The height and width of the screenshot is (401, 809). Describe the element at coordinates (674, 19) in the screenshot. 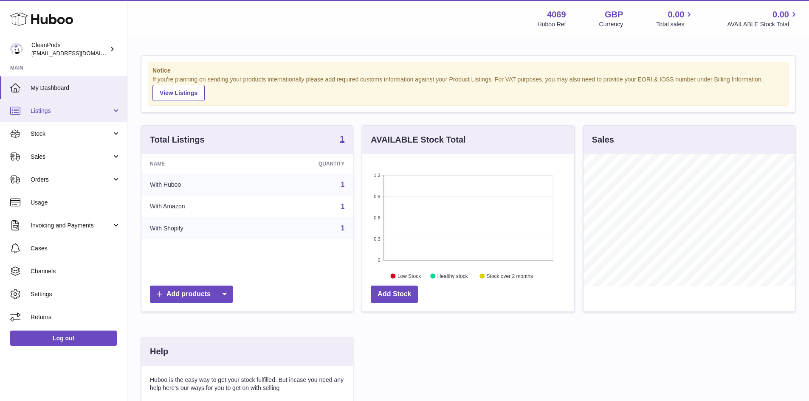

I see `a: 0.00 Total sales` at that location.